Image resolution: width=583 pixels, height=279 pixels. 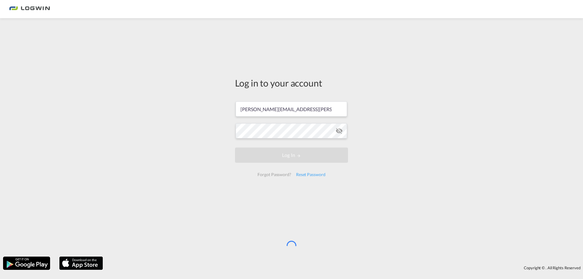 I want to click on md-icon: icon-eye-off, so click(x=339, y=131).